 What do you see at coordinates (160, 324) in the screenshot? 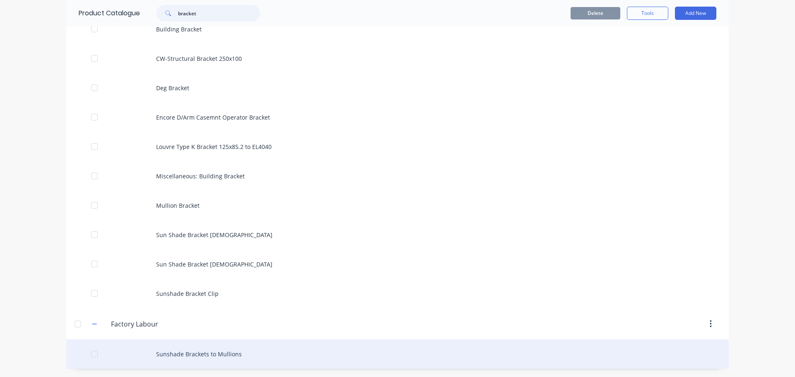
I see `input: Enter category name` at bounding box center [160, 324].